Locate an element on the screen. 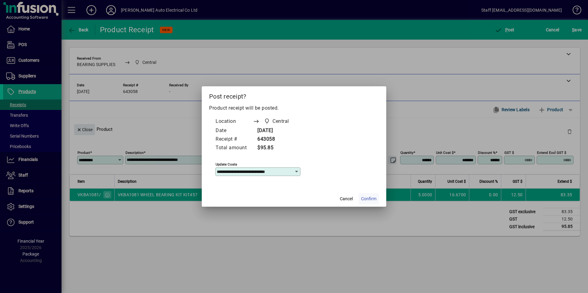  p: Product receipt will be posted. is located at coordinates (294, 108).